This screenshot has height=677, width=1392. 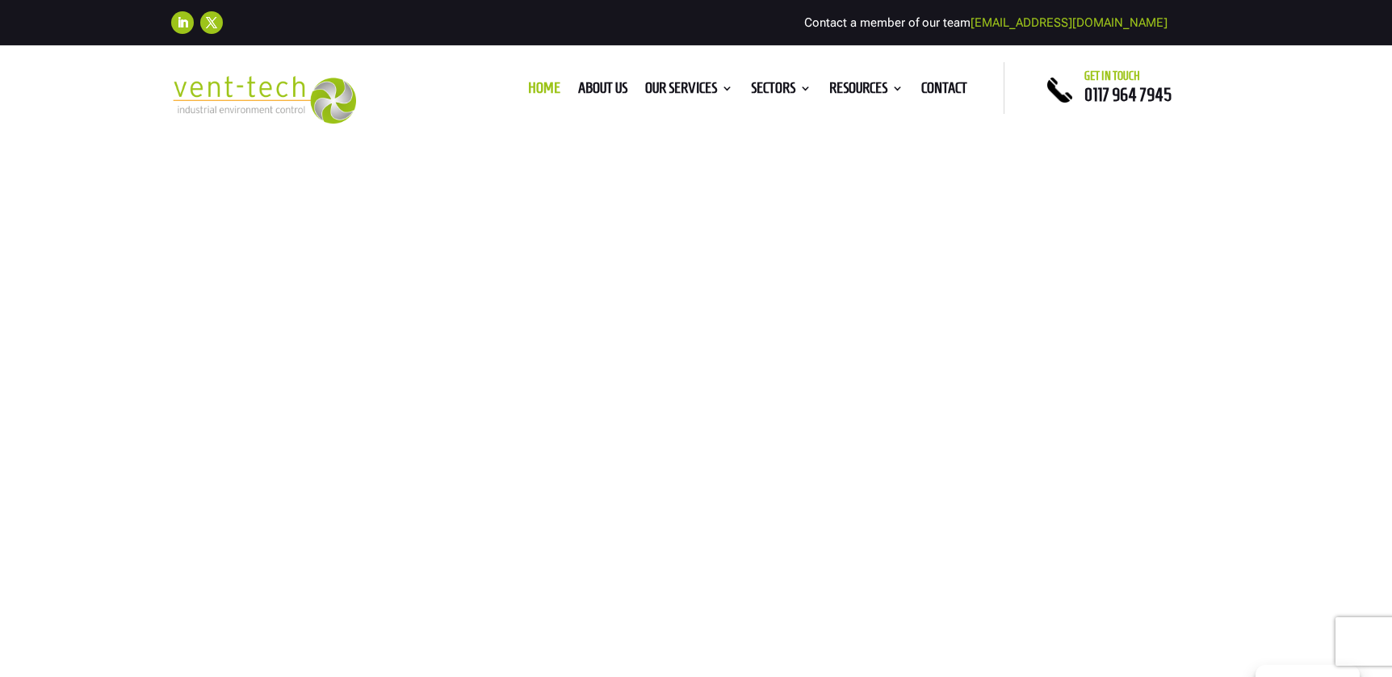 What do you see at coordinates (1128, 94) in the screenshot?
I see `span: 0117 964 7945` at bounding box center [1128, 94].